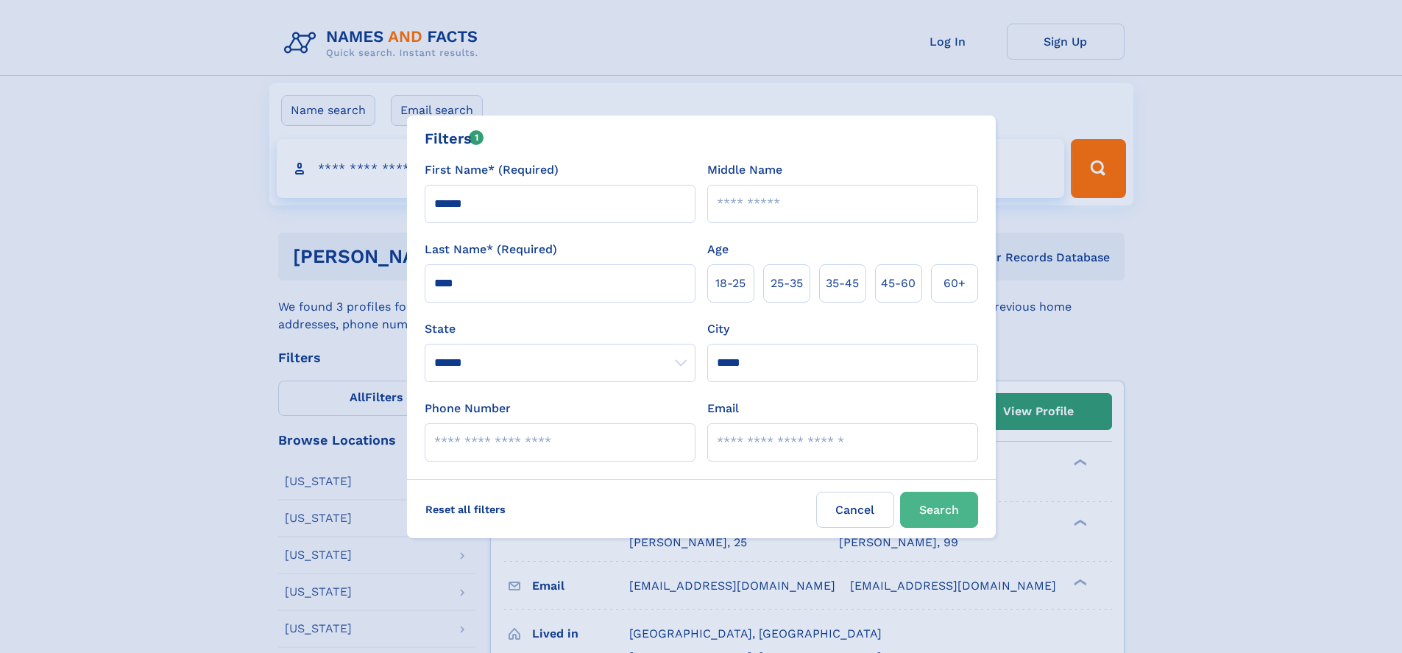 This screenshot has width=1402, height=653. I want to click on label: Email, so click(722, 408).